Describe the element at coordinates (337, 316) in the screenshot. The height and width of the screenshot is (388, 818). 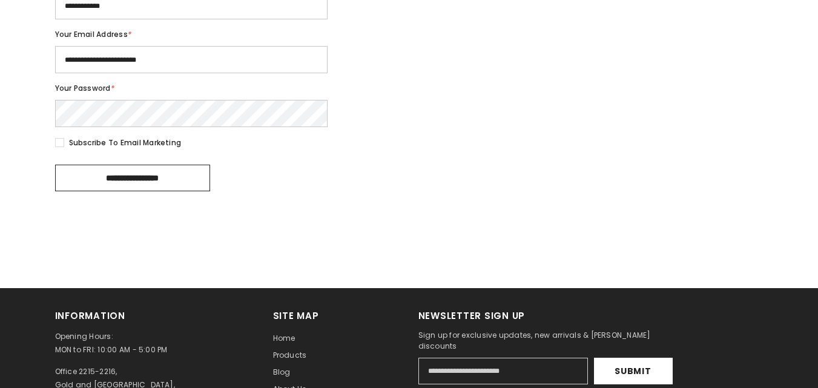
I see `h2: Site Map` at that location.